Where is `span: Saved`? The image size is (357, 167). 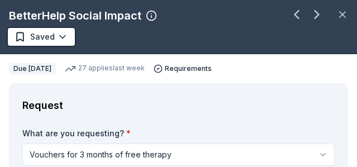
span: Saved is located at coordinates (43, 37).